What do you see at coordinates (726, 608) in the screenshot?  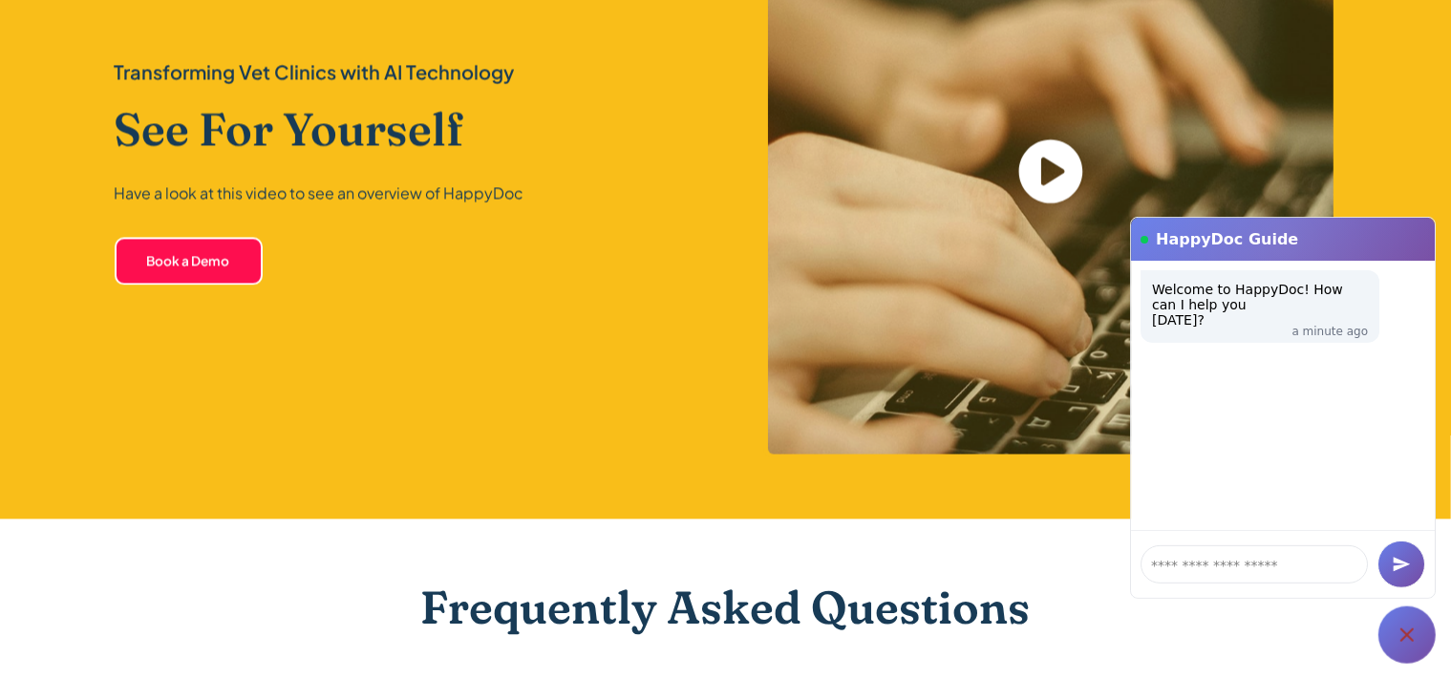 I see `h2: Frequently Asked Questions` at bounding box center [726, 608].